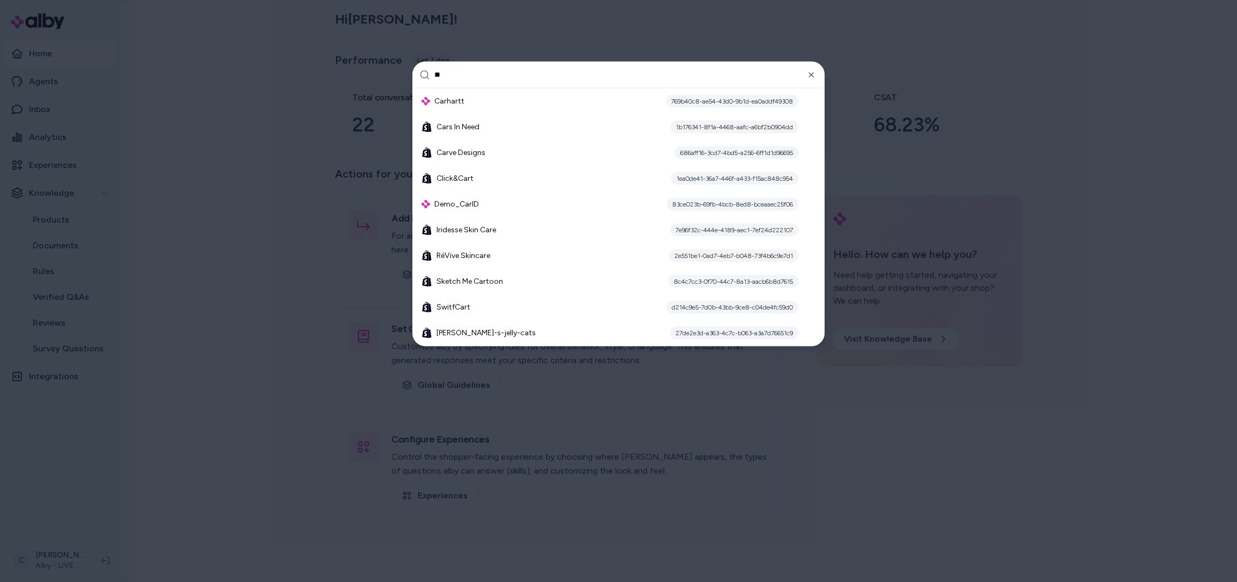 The width and height of the screenshot is (1237, 582). Describe the element at coordinates (736, 152) in the screenshot. I see `div: 686aff16-3cd7-4bd5-a256-6ff1d1d96695` at that location.